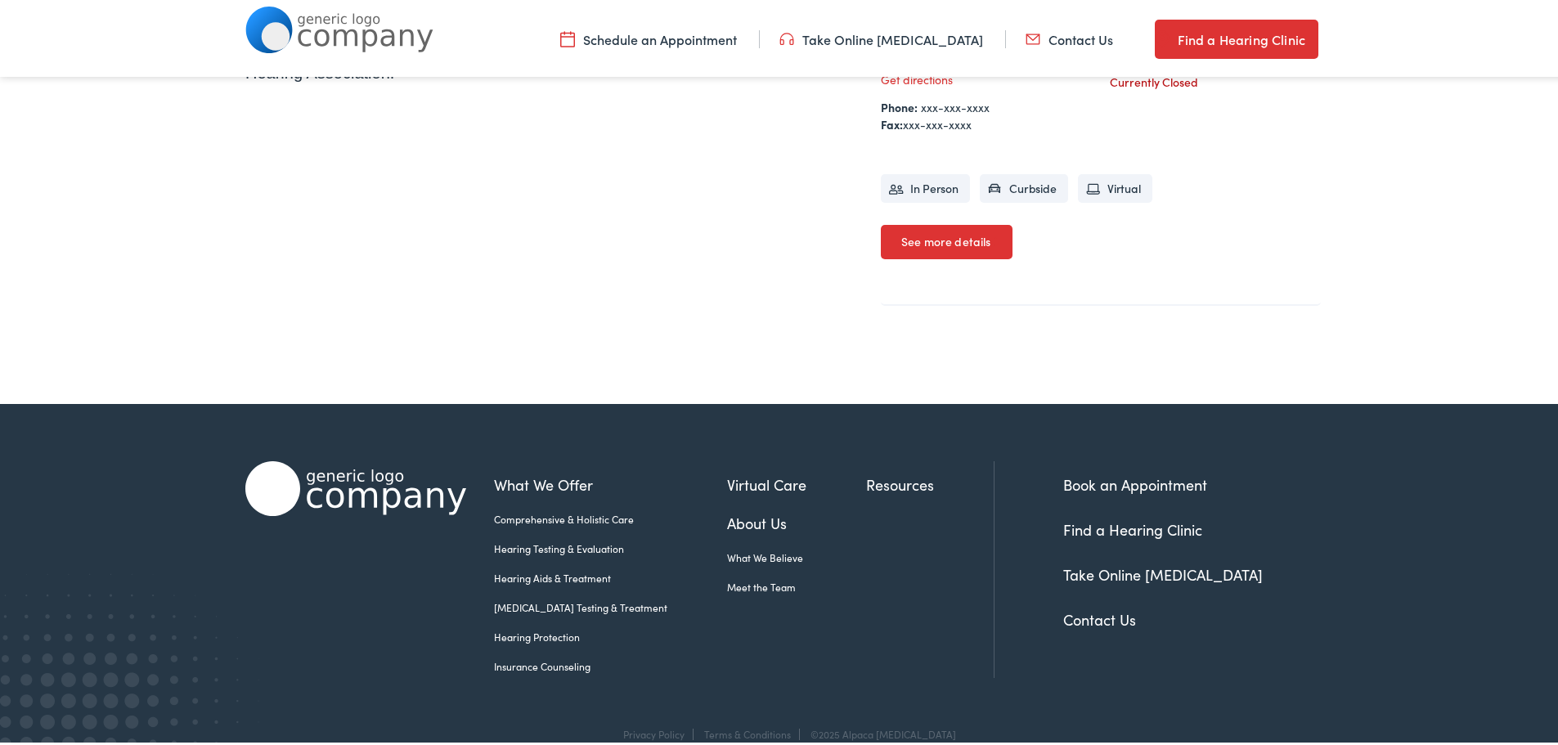  Describe the element at coordinates (748, 730) in the screenshot. I see `a: Terms & Conditions` at that location.